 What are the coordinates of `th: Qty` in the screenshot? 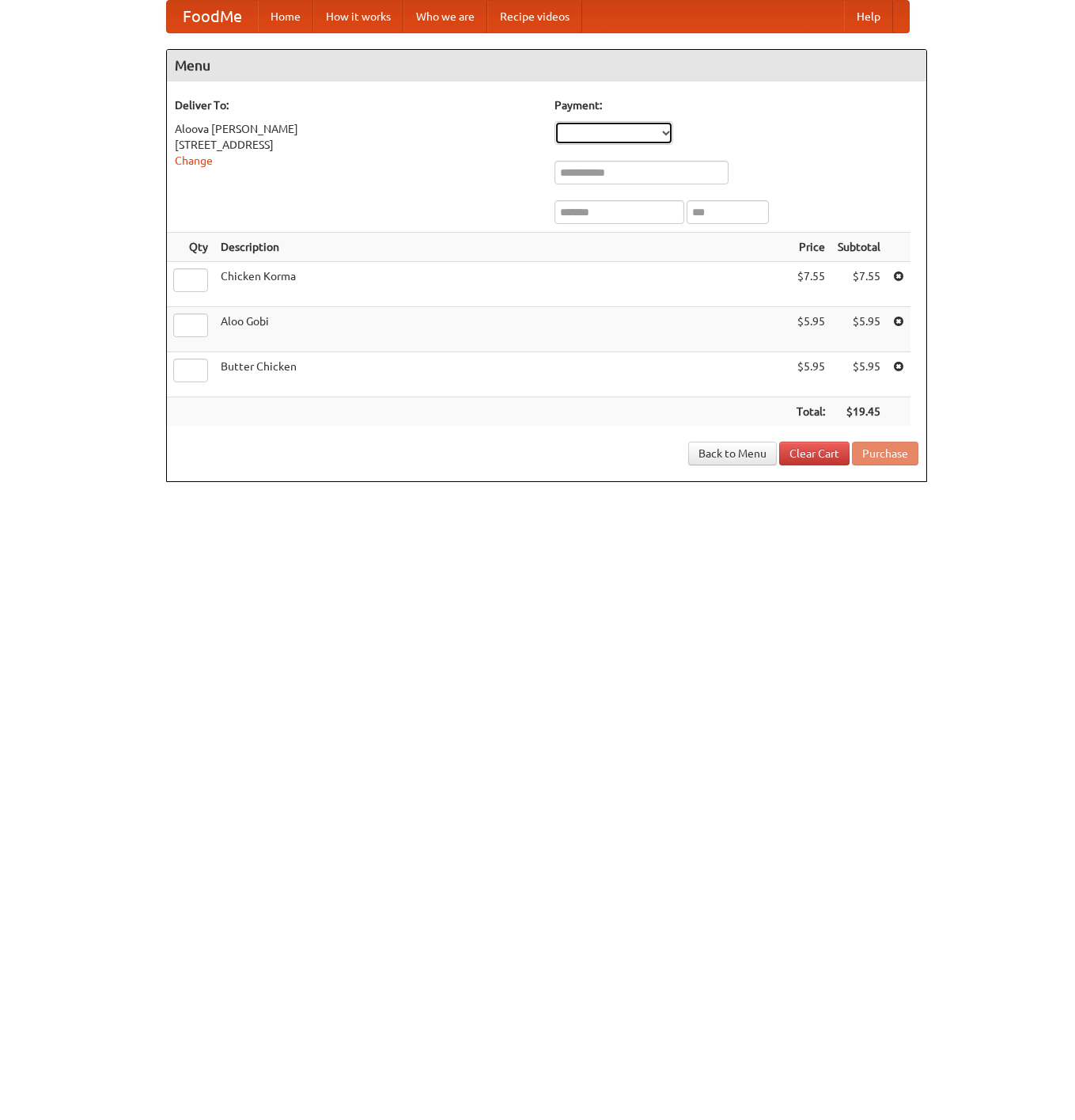 It's located at (190, 247).